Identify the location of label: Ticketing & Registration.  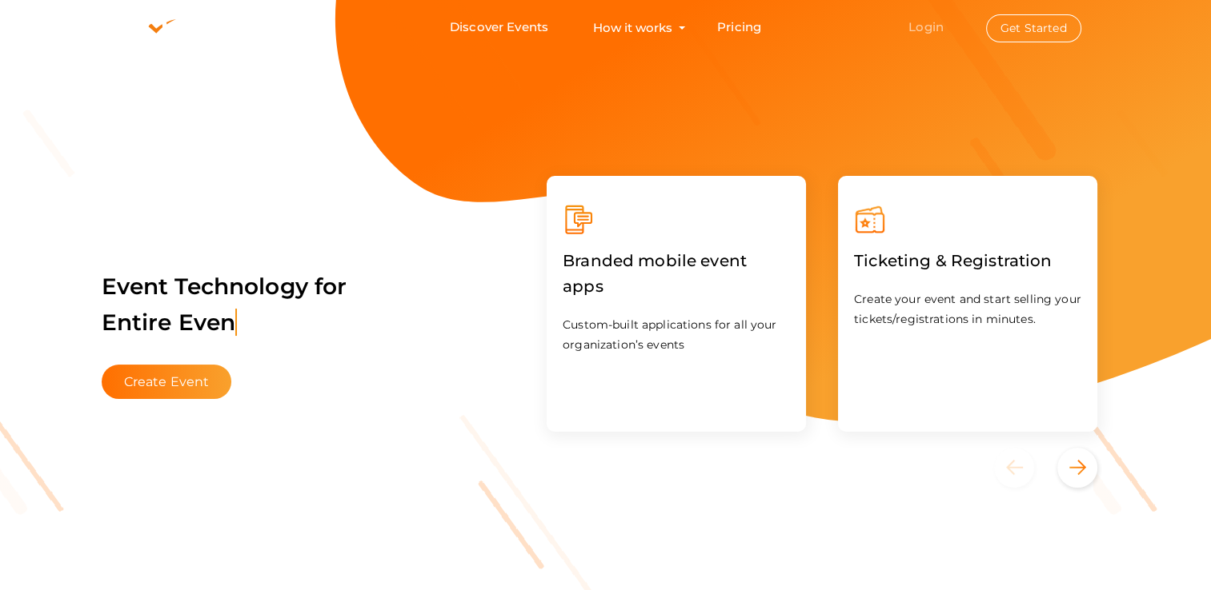
(952, 261).